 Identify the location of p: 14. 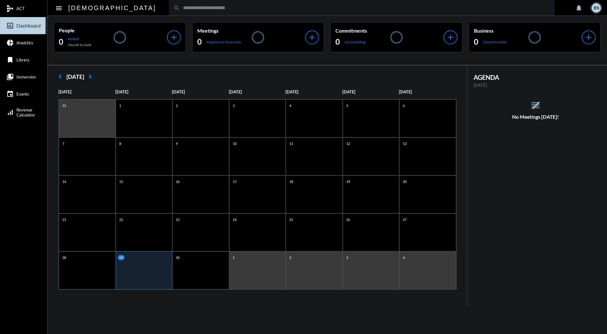
(64, 181).